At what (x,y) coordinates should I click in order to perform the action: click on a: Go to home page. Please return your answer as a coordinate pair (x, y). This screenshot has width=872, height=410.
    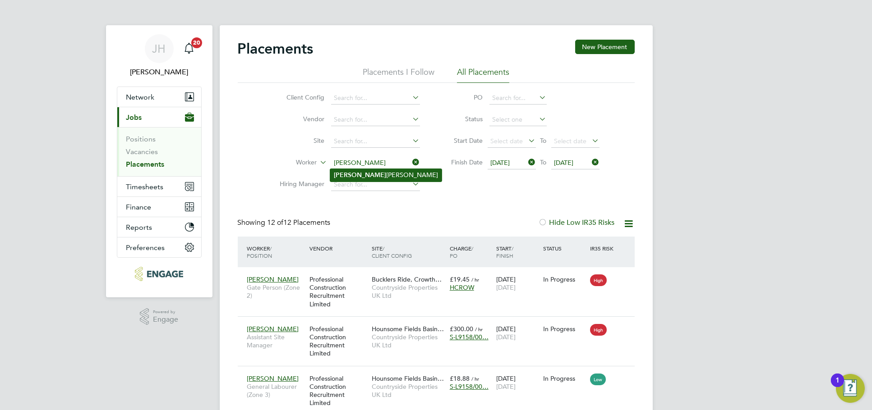
    Looking at the image, I should click on (159, 274).